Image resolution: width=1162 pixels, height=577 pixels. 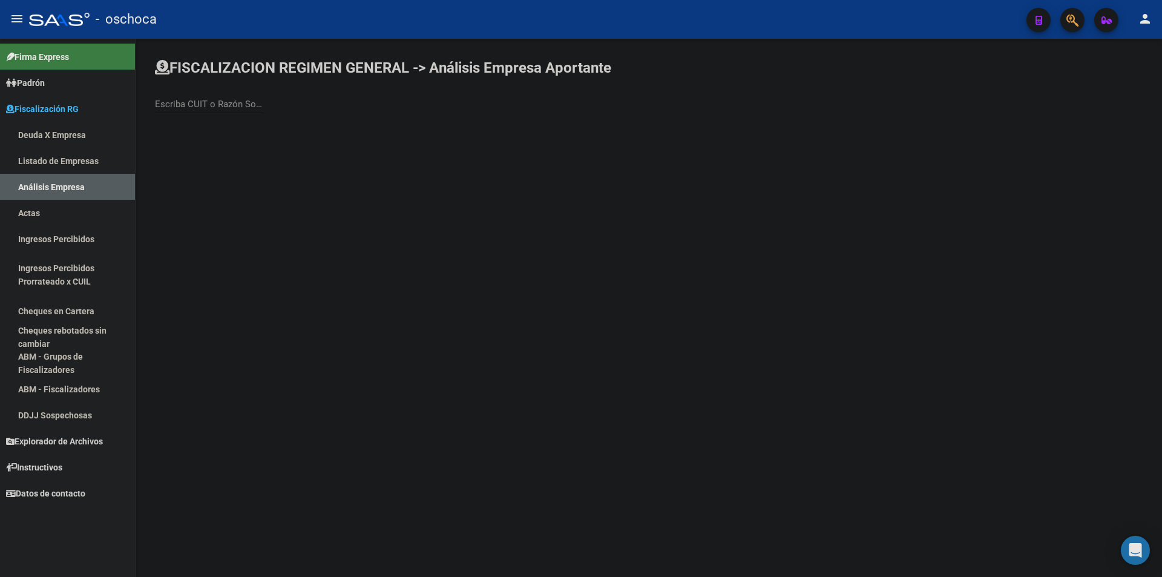 What do you see at coordinates (42, 109) in the screenshot?
I see `span: Fiscalización RG` at bounding box center [42, 109].